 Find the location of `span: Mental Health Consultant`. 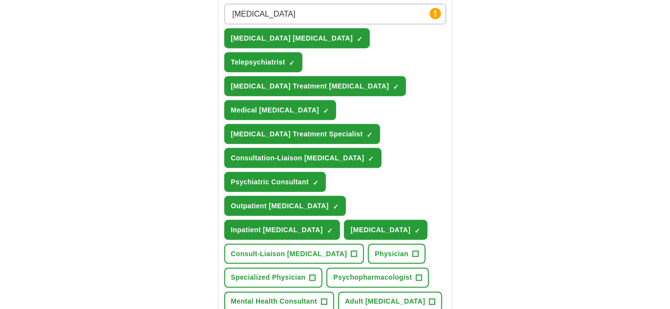

span: Mental Health Consultant is located at coordinates (274, 302).